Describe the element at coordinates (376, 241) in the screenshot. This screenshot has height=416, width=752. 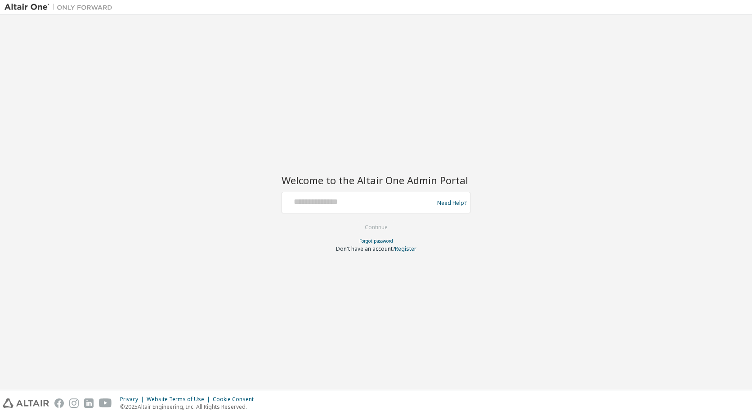
I see `a: Forgot password` at that location.